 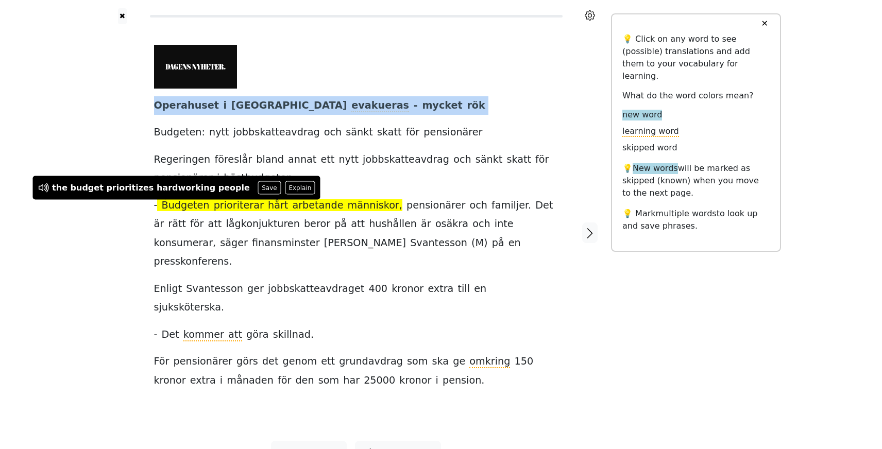 I want to click on span: lågkonjukturen, so click(x=263, y=224).